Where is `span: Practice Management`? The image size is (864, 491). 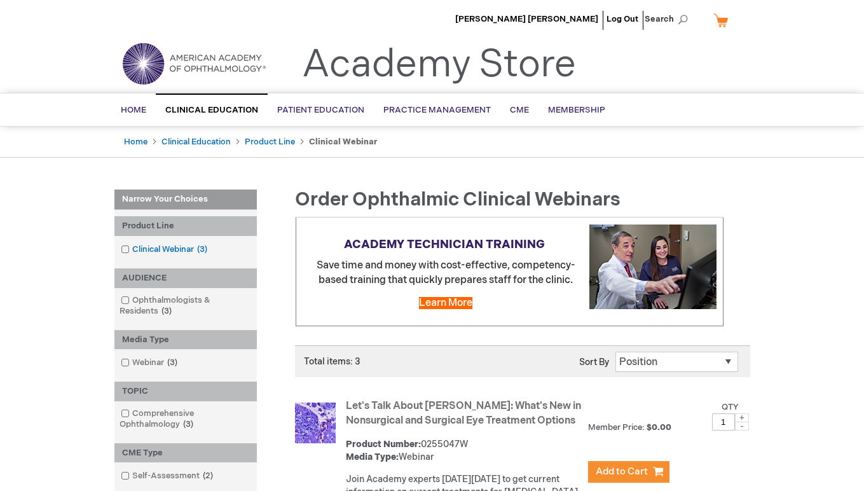 span: Practice Management is located at coordinates (437, 110).